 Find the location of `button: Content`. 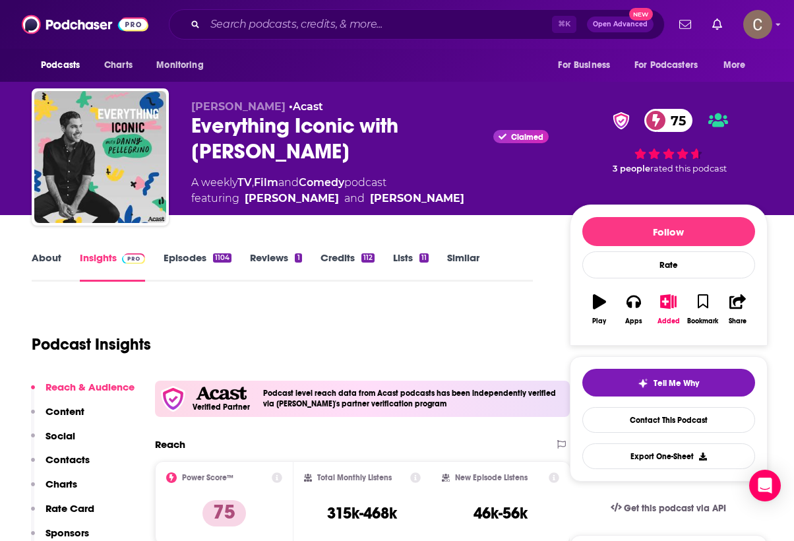

button: Content is located at coordinates (57, 417).